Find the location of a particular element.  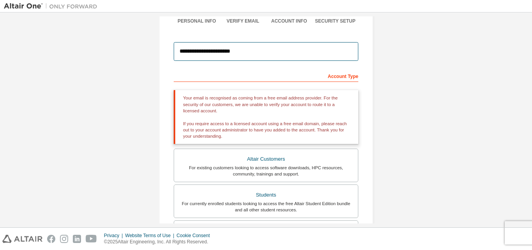

div: Privacy is located at coordinates (114, 235).